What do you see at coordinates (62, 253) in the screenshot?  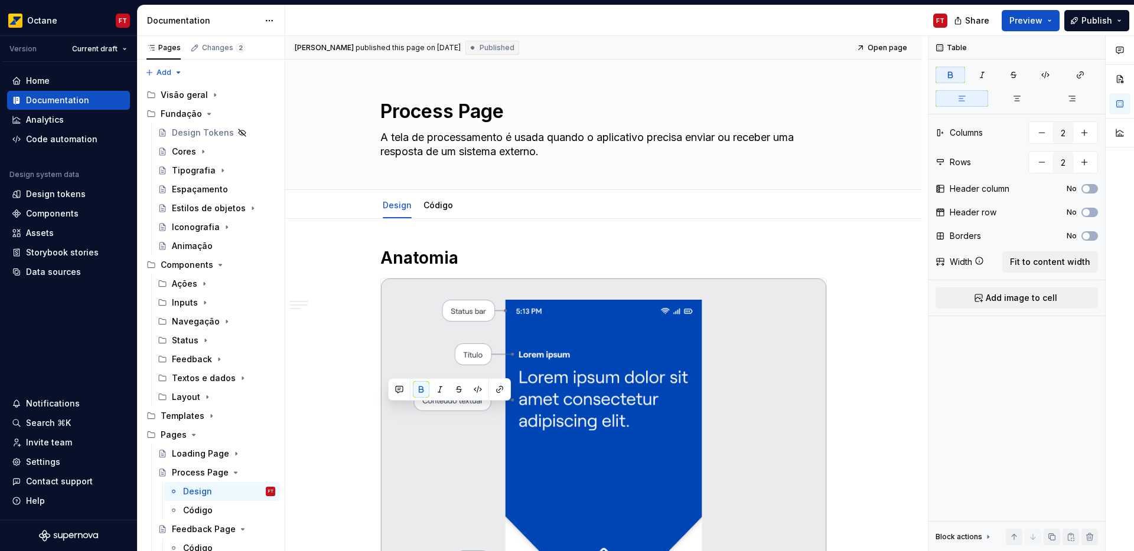 I see `div: Storybook stories` at bounding box center [62, 253].